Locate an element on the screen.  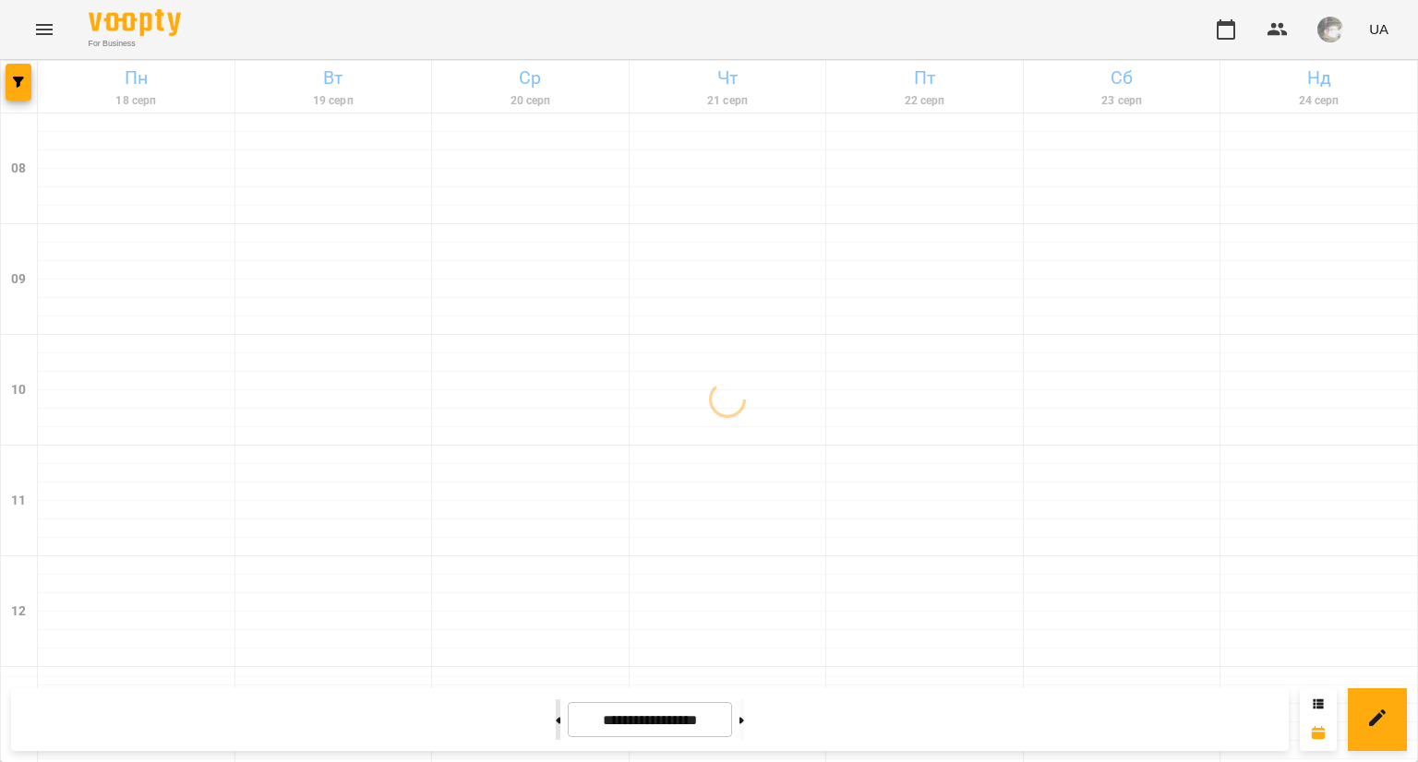
h6: 09 is located at coordinates (18, 280).